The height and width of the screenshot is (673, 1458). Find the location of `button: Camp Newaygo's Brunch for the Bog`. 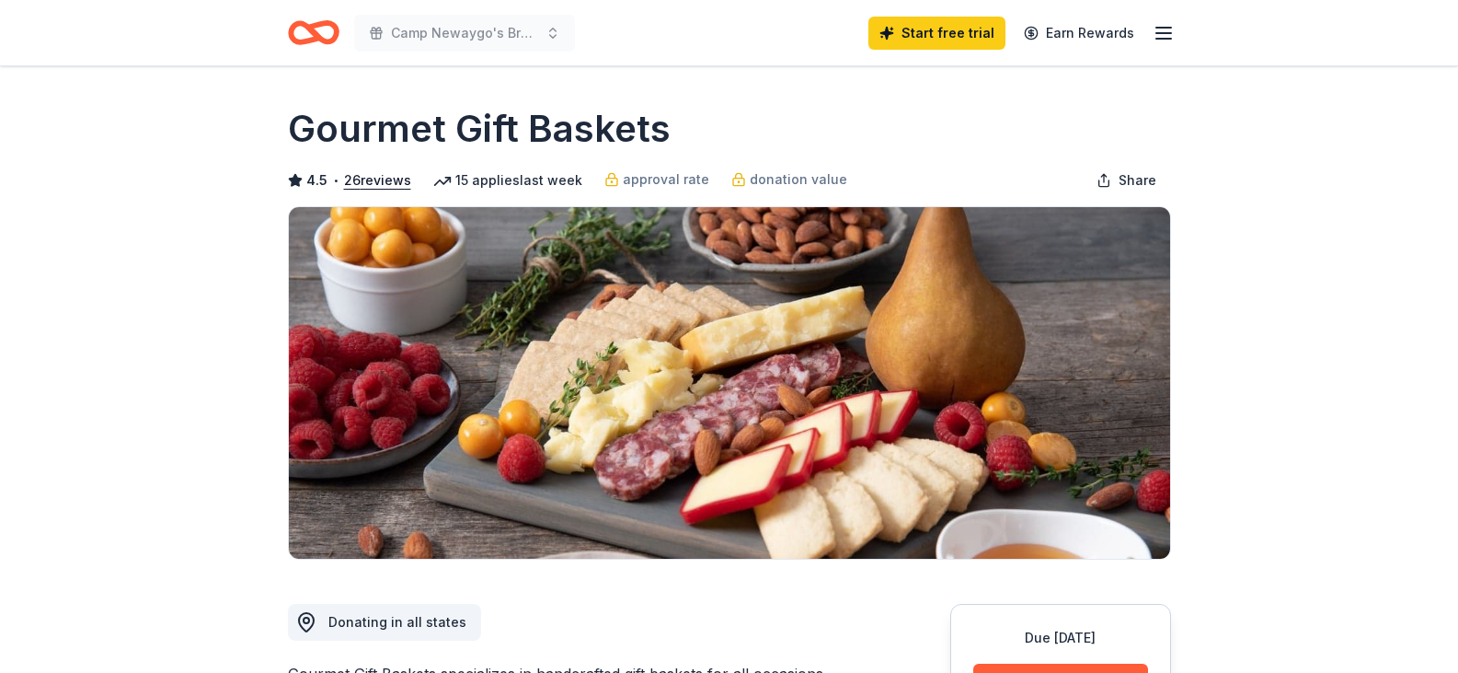

button: Camp Newaygo's Brunch for the Bog is located at coordinates (465, 33).